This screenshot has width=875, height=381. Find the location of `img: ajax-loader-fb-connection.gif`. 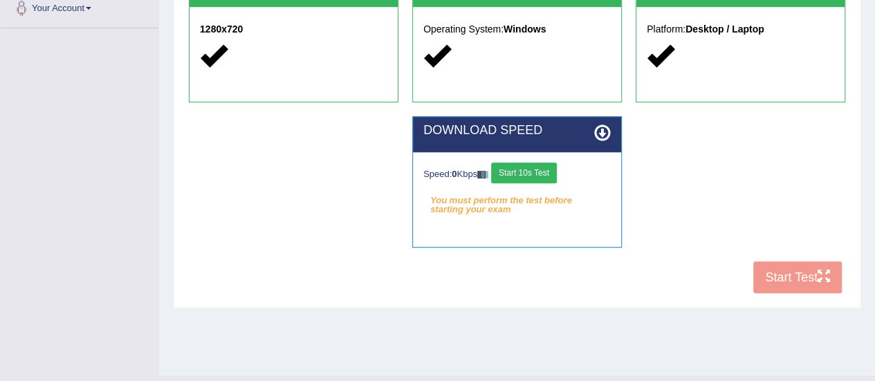

img: ajax-loader-fb-connection.gif is located at coordinates (483, 174).